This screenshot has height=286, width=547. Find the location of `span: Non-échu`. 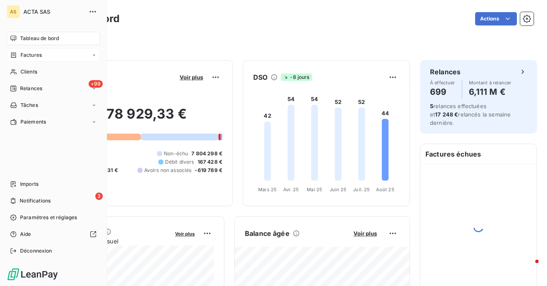

span: Non-échu is located at coordinates (176, 154).